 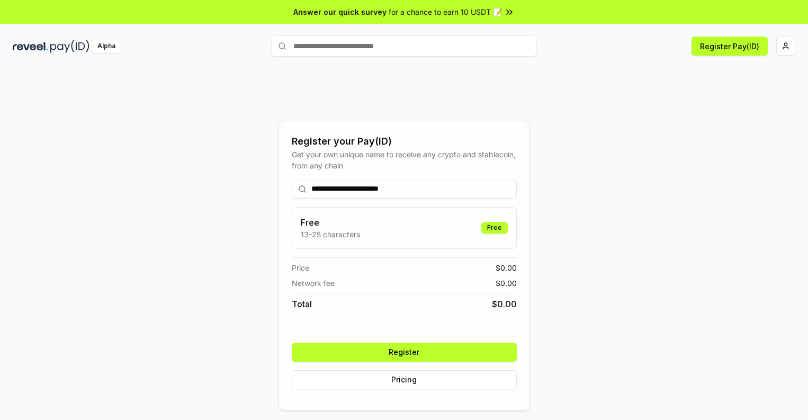 What do you see at coordinates (313, 283) in the screenshot?
I see `span: Network fee` at bounding box center [313, 283].